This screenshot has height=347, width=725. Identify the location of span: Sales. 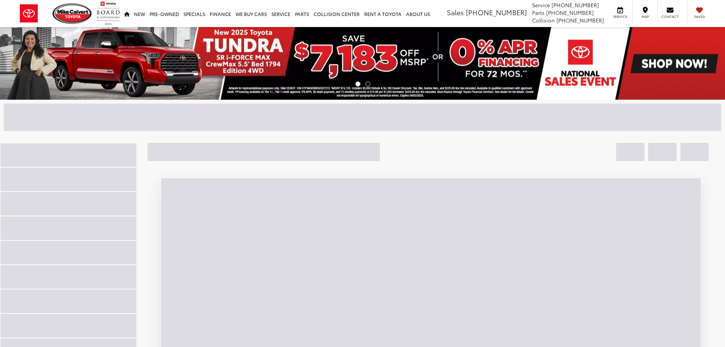
(455, 12).